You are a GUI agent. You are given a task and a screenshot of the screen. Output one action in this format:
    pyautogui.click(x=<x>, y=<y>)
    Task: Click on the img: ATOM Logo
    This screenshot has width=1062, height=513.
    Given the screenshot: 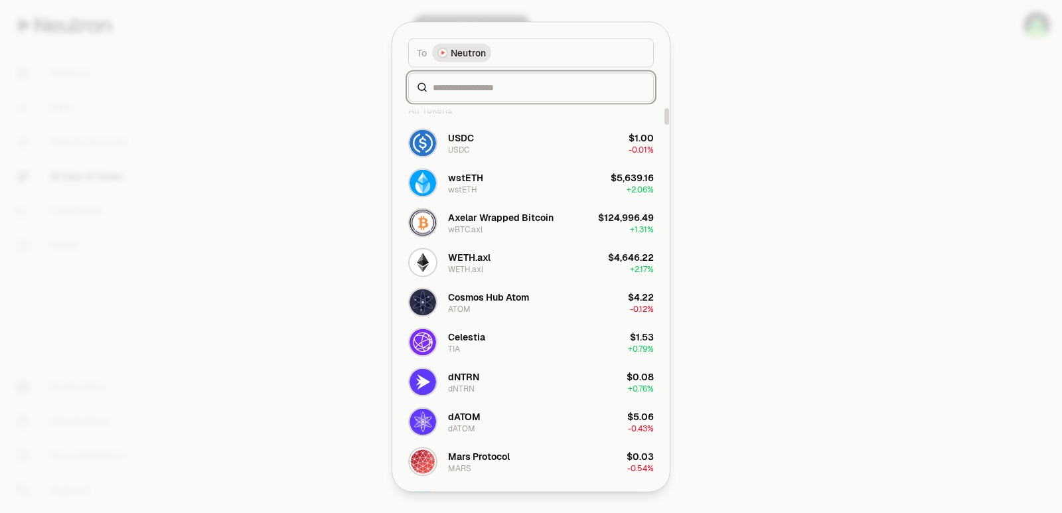 What is the action you would take?
    pyautogui.click(x=423, y=302)
    